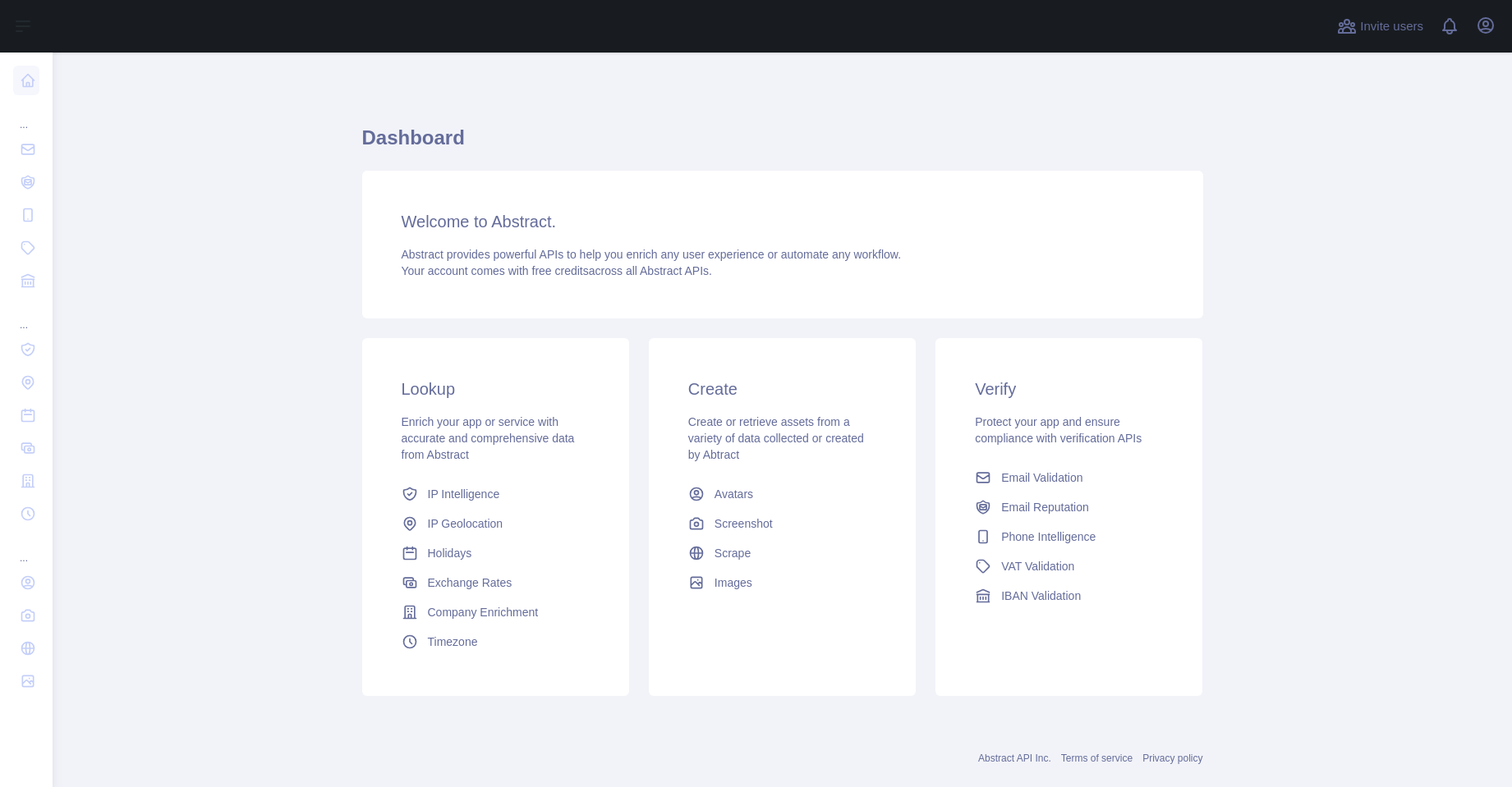 This screenshot has height=787, width=1512. What do you see at coordinates (1041, 596) in the screenshot?
I see `span: IBAN Validation` at bounding box center [1041, 596].